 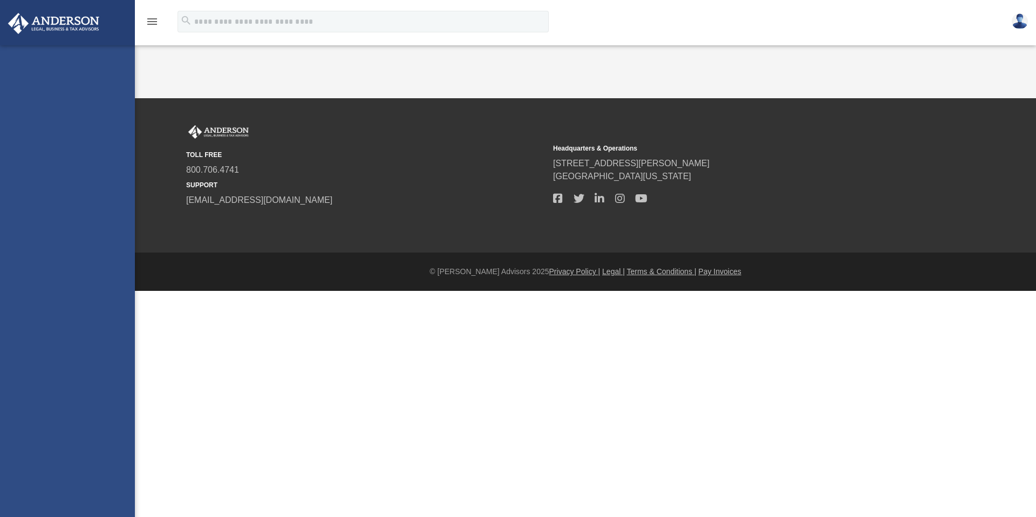 I want to click on img: User Pic, so click(x=1019, y=21).